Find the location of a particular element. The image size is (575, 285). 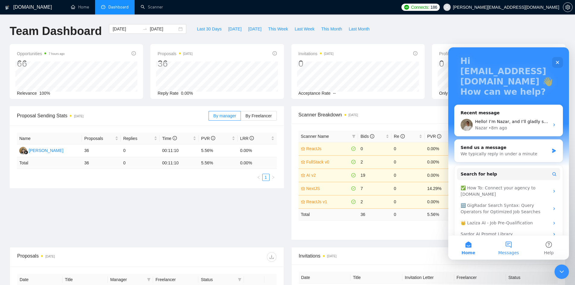

span: Last 30 Days is located at coordinates (209, 29).